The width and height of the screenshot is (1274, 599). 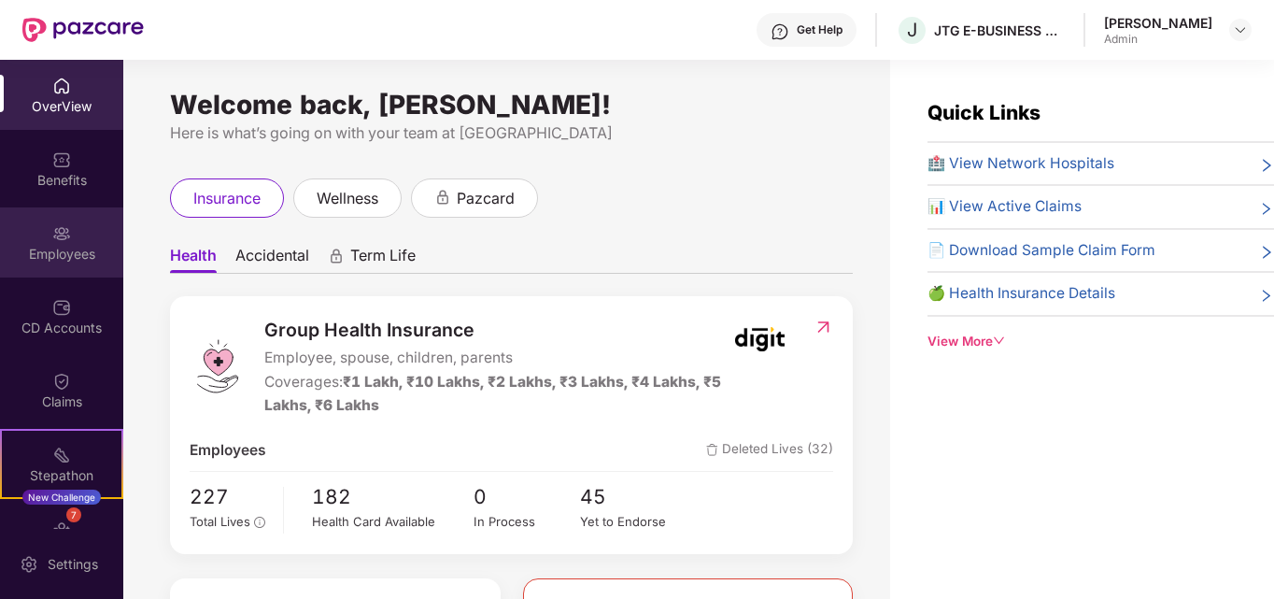 I want to click on span: 🏥 View Network Hospitals, so click(x=1021, y=163).